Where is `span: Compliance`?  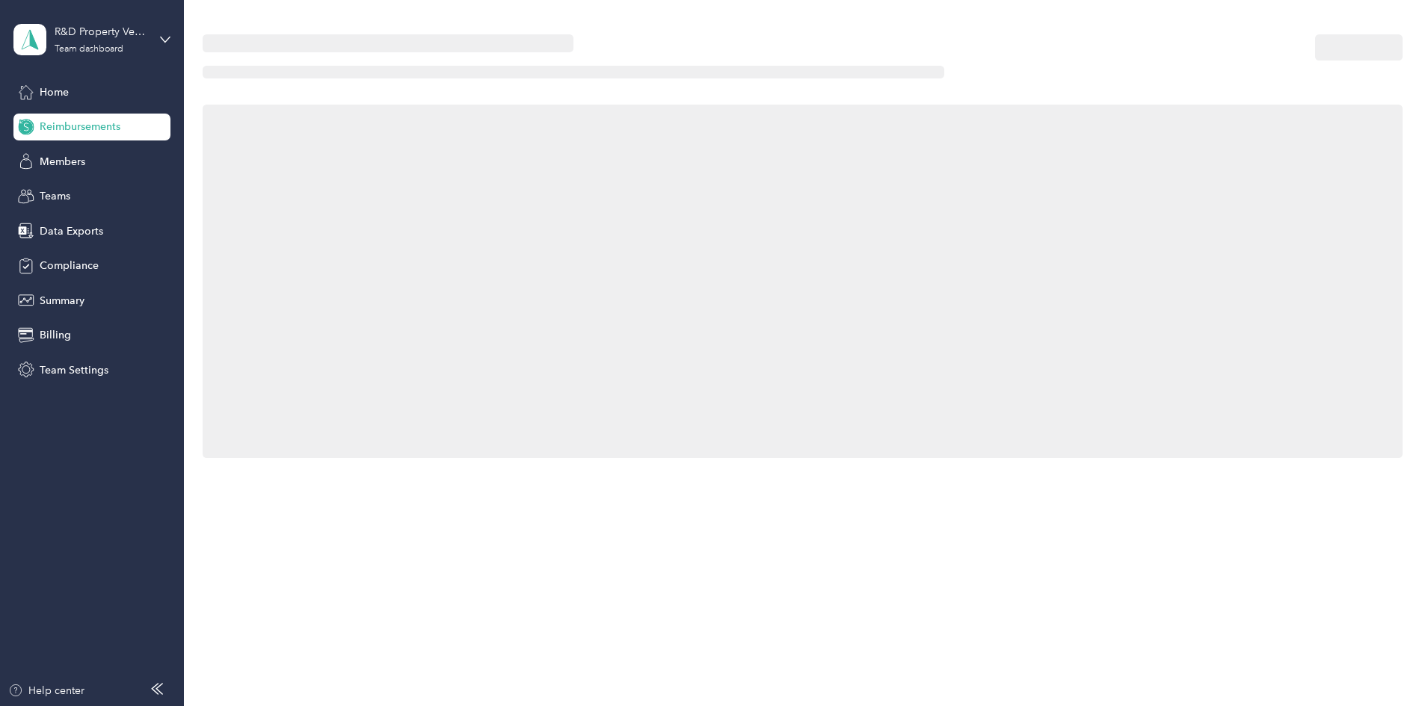
span: Compliance is located at coordinates (69, 265).